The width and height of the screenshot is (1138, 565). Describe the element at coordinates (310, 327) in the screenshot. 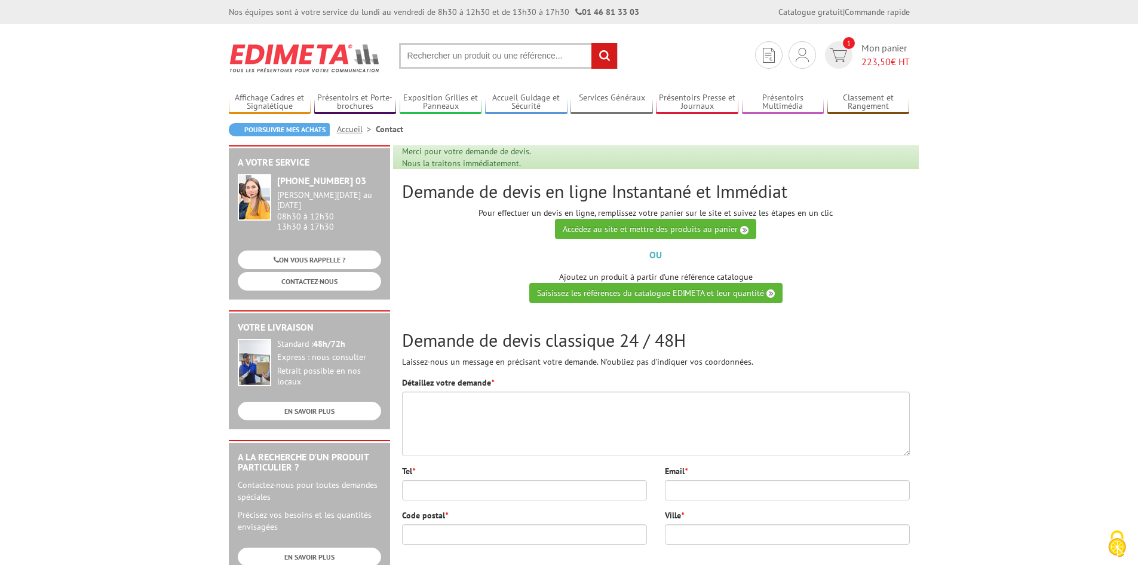

I see `h2: Votre livraison` at that location.